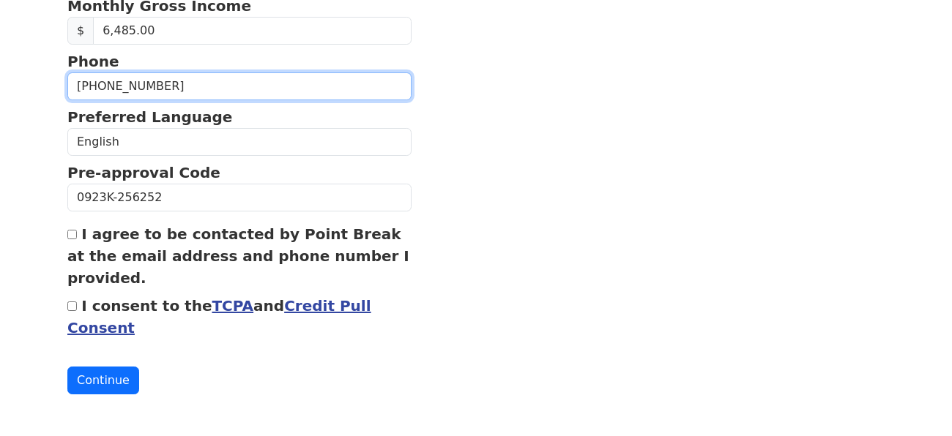  Describe the element at coordinates (232, 306) in the screenshot. I see `a: TCPA` at that location.